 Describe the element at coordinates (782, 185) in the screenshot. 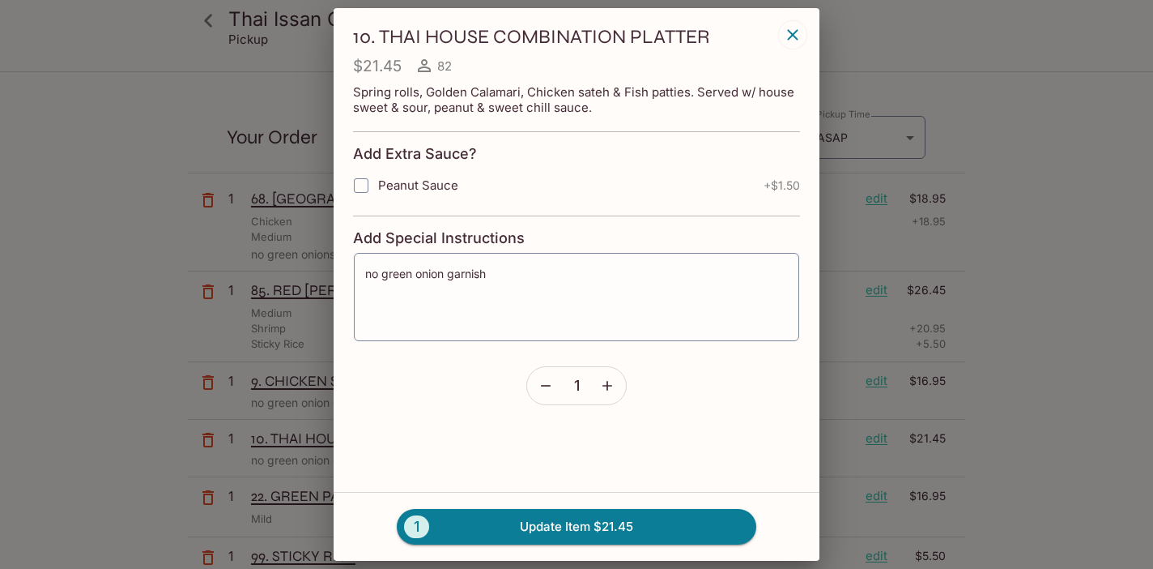

I see `span: + $1.50` at that location.